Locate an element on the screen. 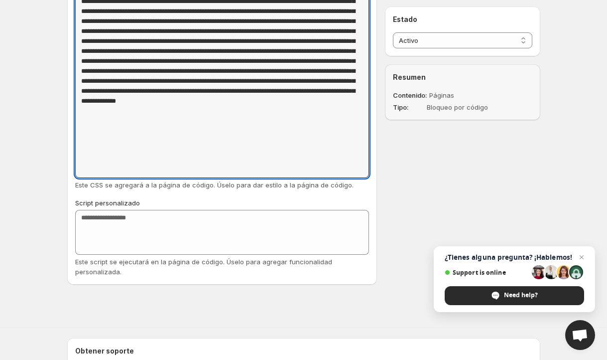 This screenshot has width=607, height=360. h2: Estado is located at coordinates (462, 19).